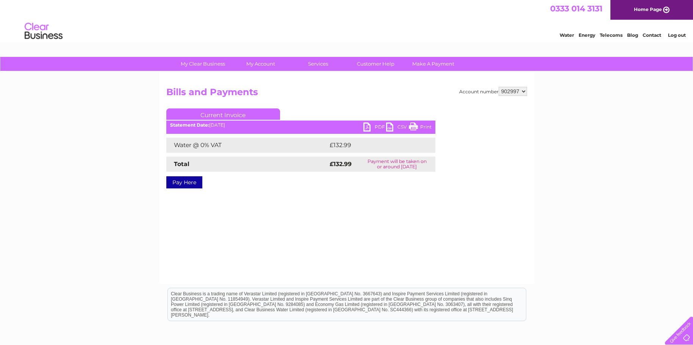  Describe the element at coordinates (652, 35) in the screenshot. I see `a: Contact` at that location.